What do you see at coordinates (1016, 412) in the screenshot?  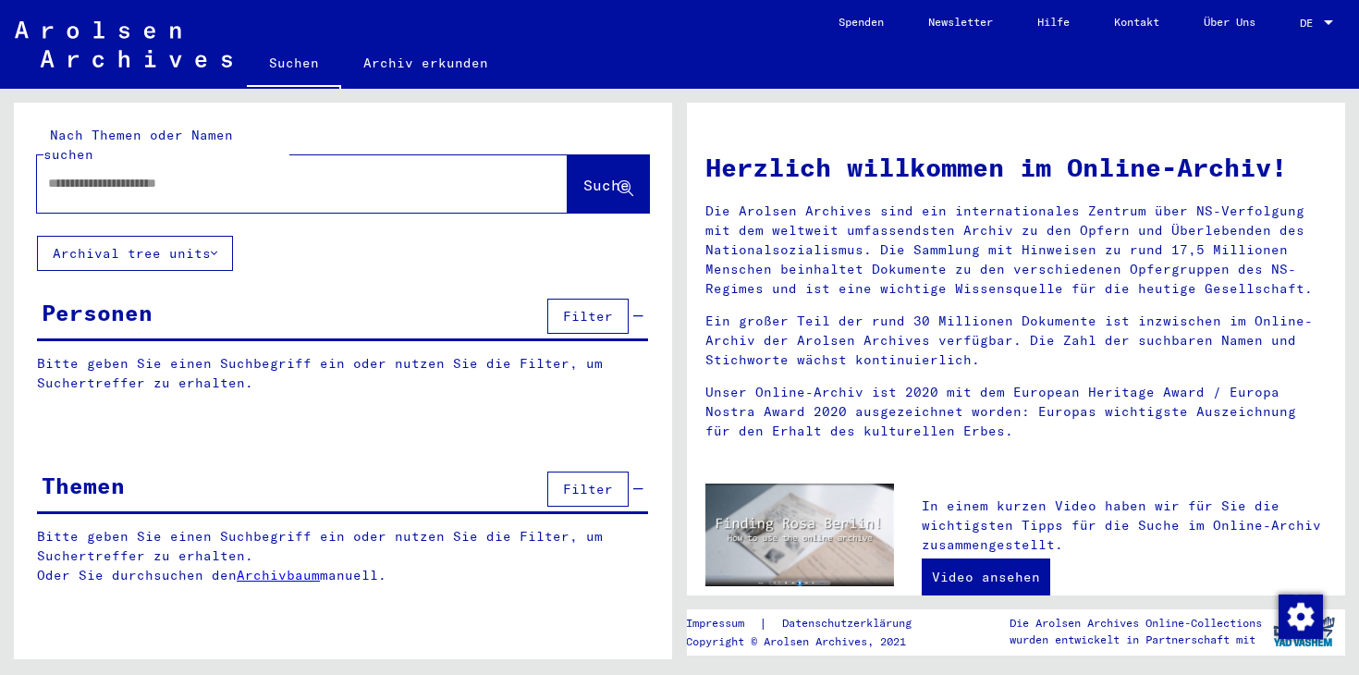 I see `p: Unser Online-Archiv ist 2020 mit dem European Heritage Award / Europa Nostra Award 2020 ausgezeic...` at bounding box center [1016, 412].